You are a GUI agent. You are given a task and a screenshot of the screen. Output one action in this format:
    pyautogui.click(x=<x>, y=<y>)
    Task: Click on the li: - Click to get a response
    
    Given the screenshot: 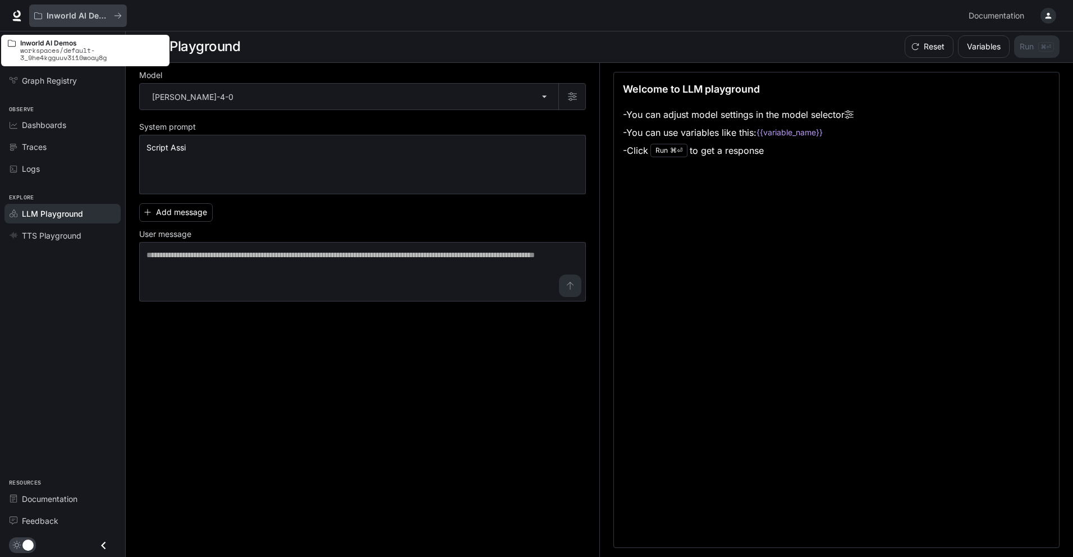 What is the action you would take?
    pyautogui.click(x=738, y=150)
    